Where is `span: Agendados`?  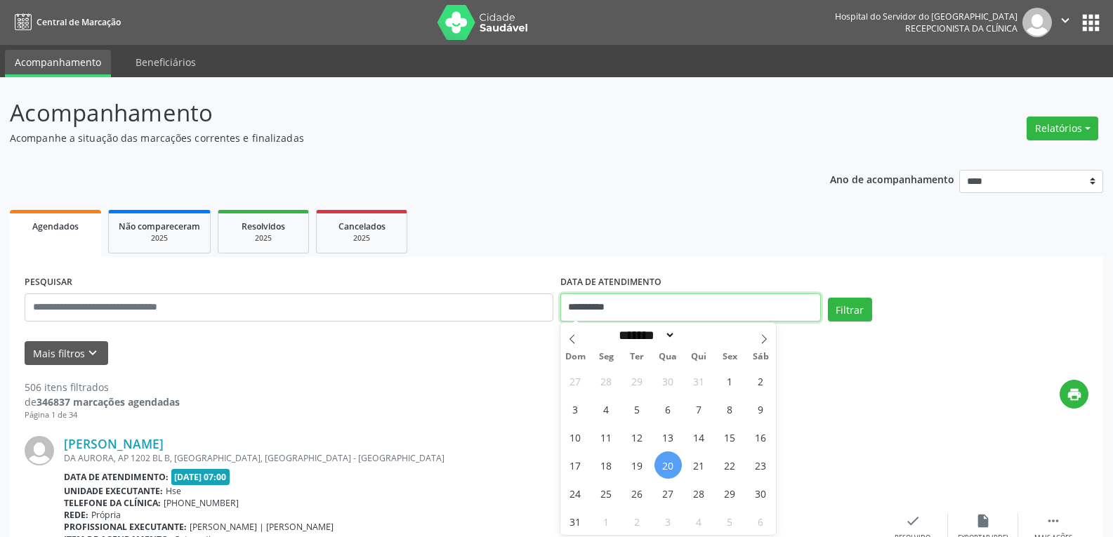 span: Agendados is located at coordinates (55, 226).